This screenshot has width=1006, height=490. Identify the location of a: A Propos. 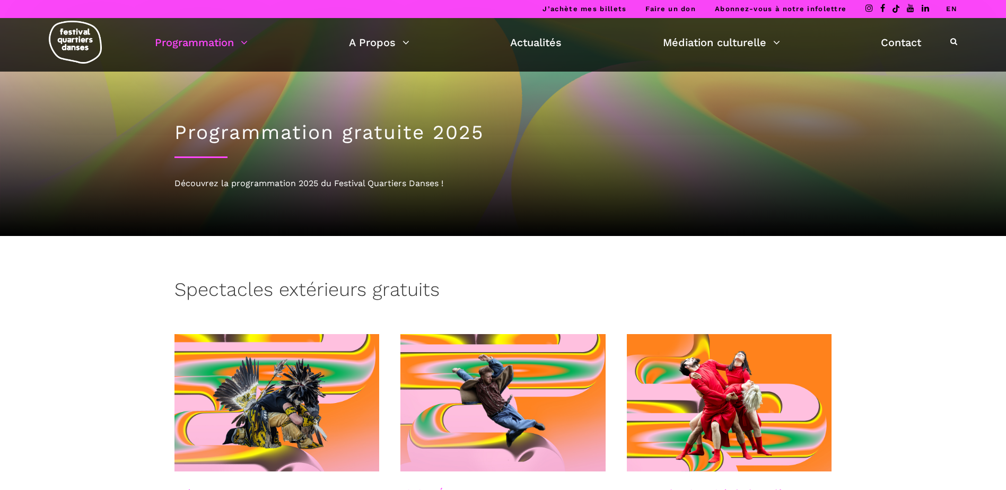
(379, 42).